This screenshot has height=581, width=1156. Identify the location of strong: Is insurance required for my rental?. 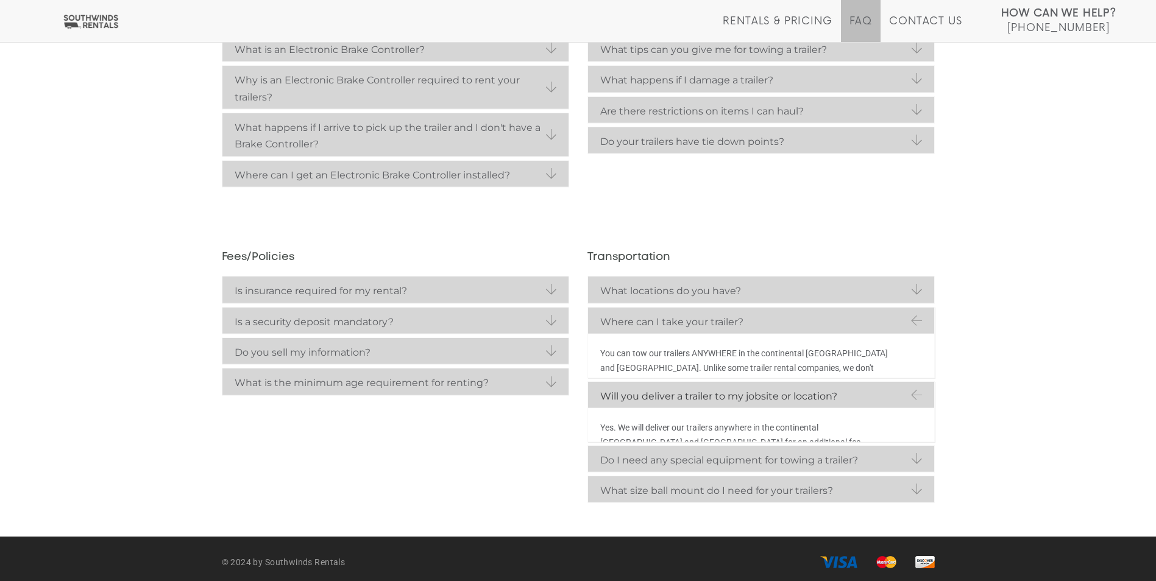
(396, 291).